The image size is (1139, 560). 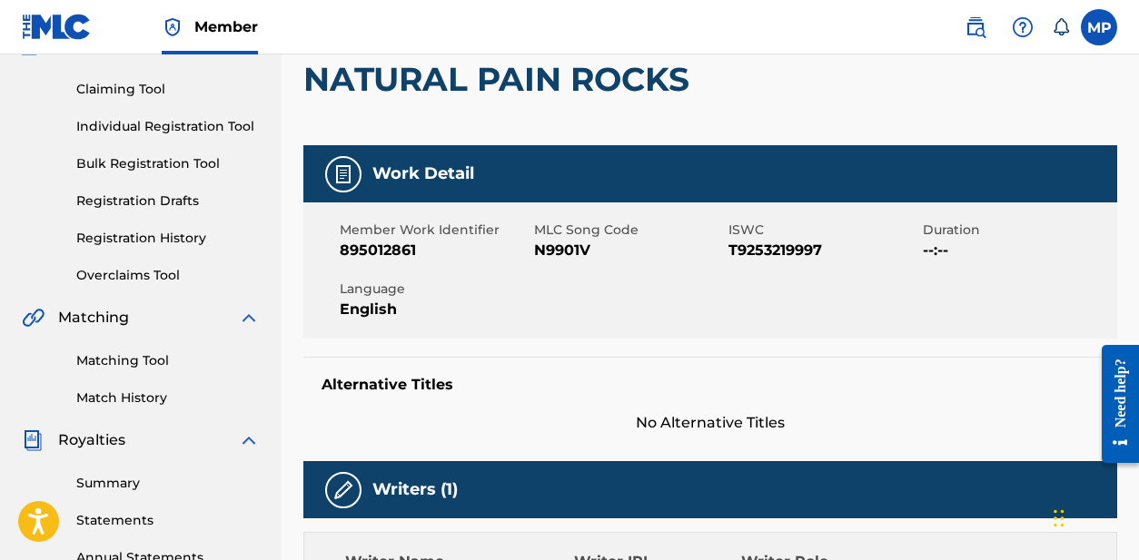 What do you see at coordinates (975, 27) in the screenshot?
I see `a: Public Search` at bounding box center [975, 27].